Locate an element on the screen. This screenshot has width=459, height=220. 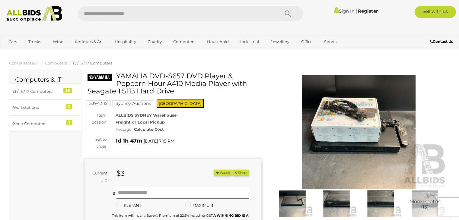
a: Trucks is located at coordinates (35, 42).